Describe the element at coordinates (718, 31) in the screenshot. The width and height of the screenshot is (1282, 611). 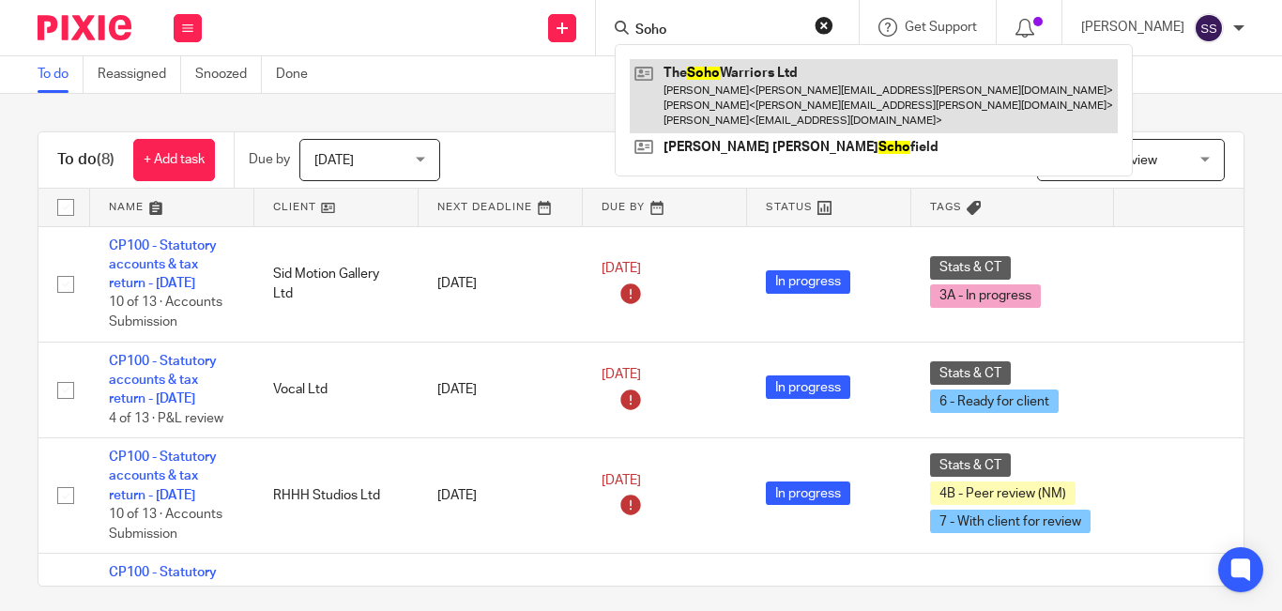
I see `input: Search` at that location.